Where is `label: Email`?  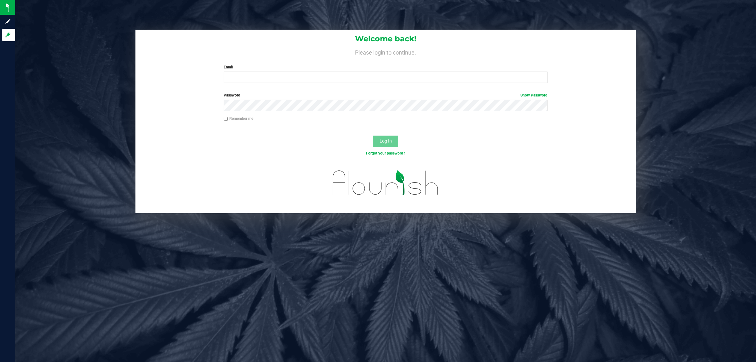 label: Email is located at coordinates (386, 67).